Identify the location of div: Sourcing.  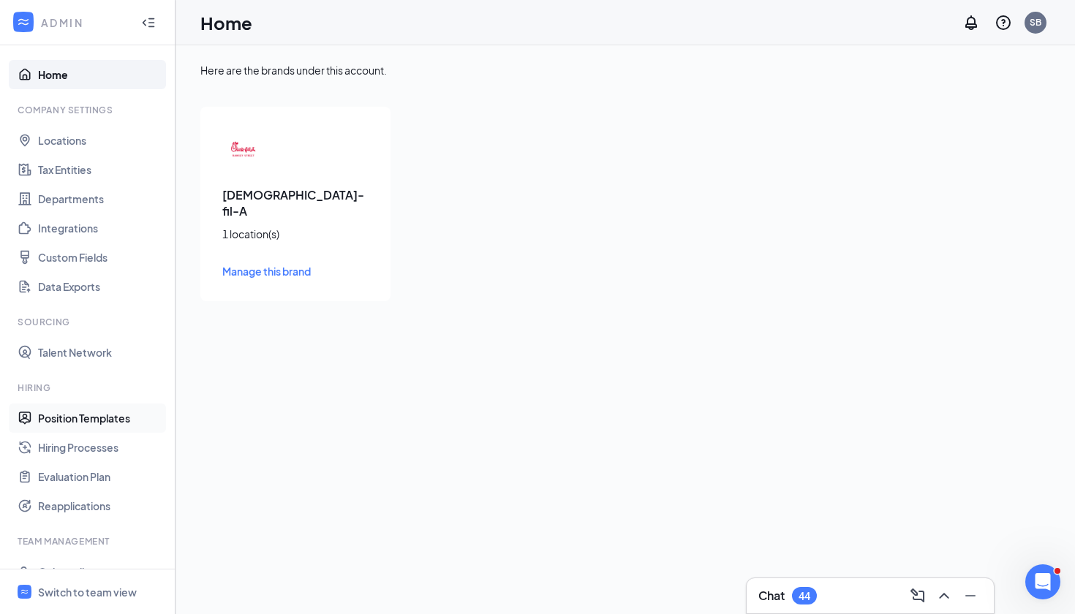
(89, 322).